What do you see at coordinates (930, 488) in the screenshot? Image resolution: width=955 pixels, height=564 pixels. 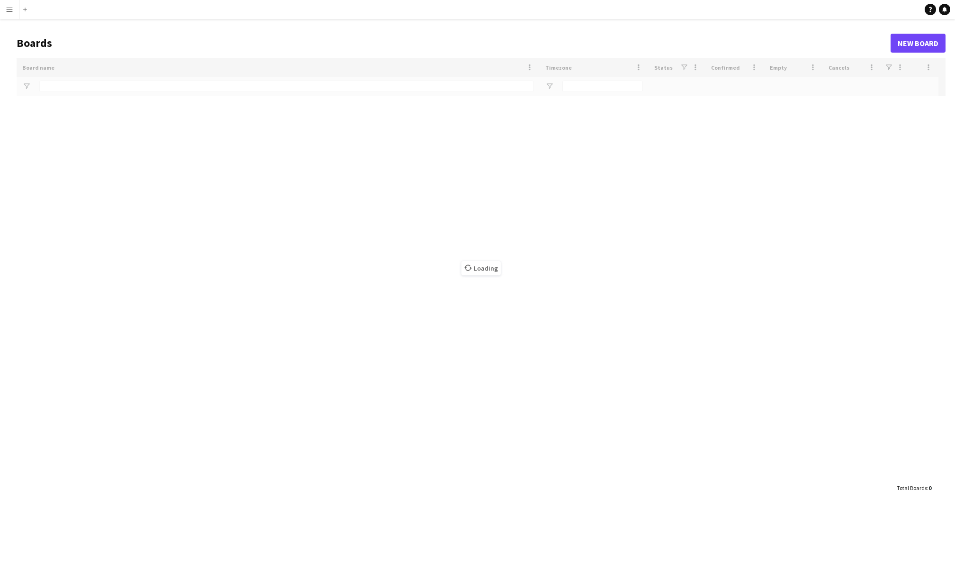 I see `span: 0` at bounding box center [930, 488].